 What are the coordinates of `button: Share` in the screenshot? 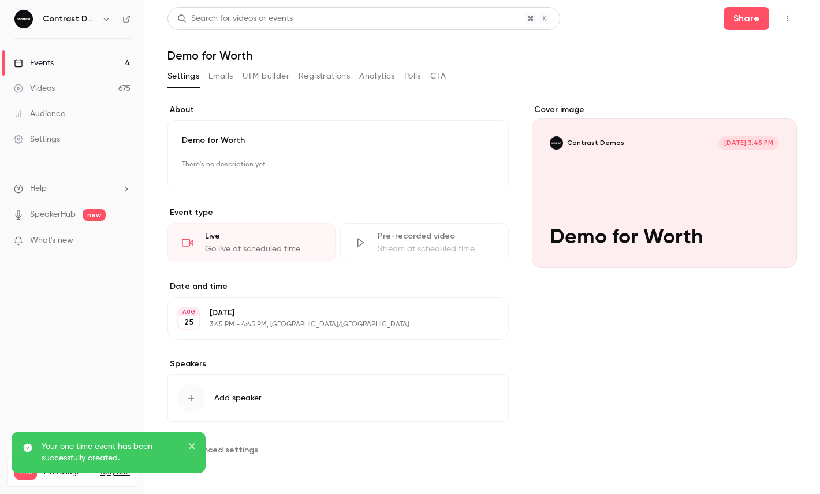 It's located at (746, 18).